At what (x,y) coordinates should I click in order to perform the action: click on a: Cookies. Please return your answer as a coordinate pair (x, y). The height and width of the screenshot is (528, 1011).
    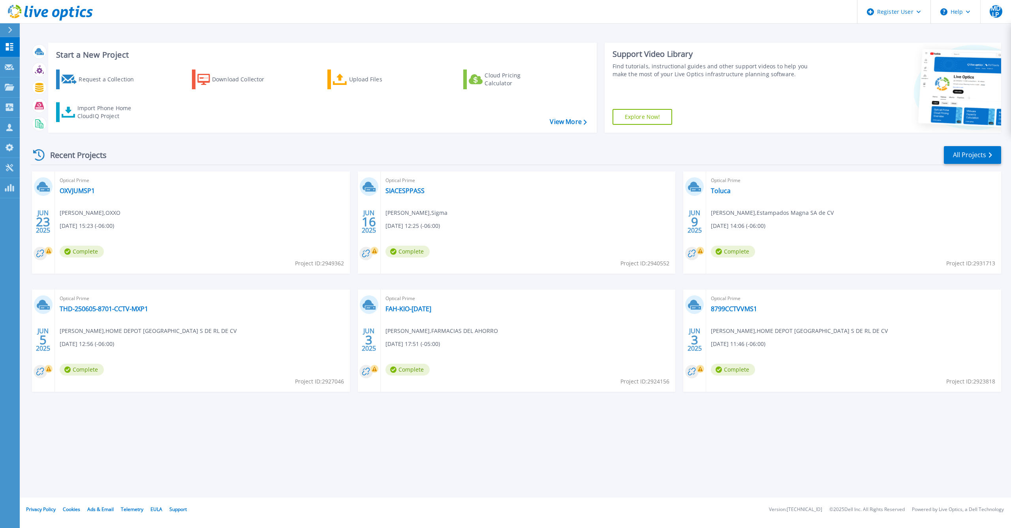
    Looking at the image, I should click on (71, 509).